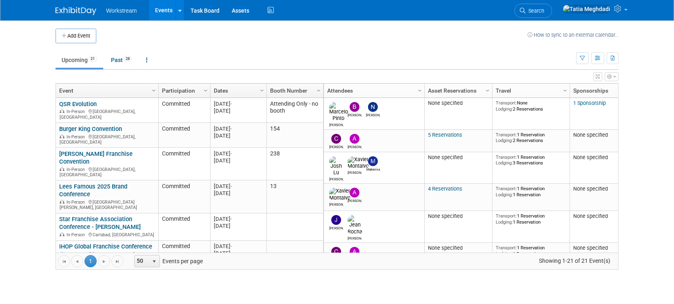 The width and height of the screenshot is (674, 304). What do you see at coordinates (128, 59) in the screenshot?
I see `span: 28` at bounding box center [128, 59].